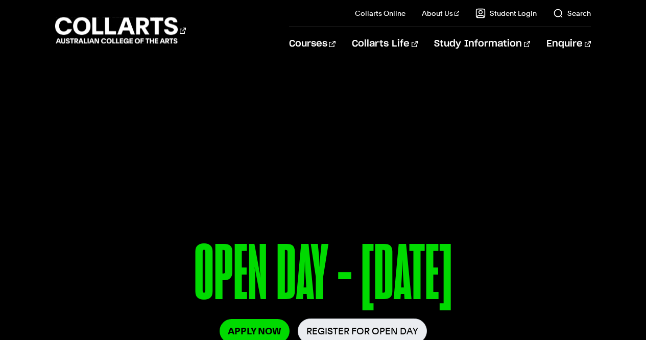 Image resolution: width=646 pixels, height=340 pixels. What do you see at coordinates (441, 13) in the screenshot?
I see `a: About Us` at bounding box center [441, 13].